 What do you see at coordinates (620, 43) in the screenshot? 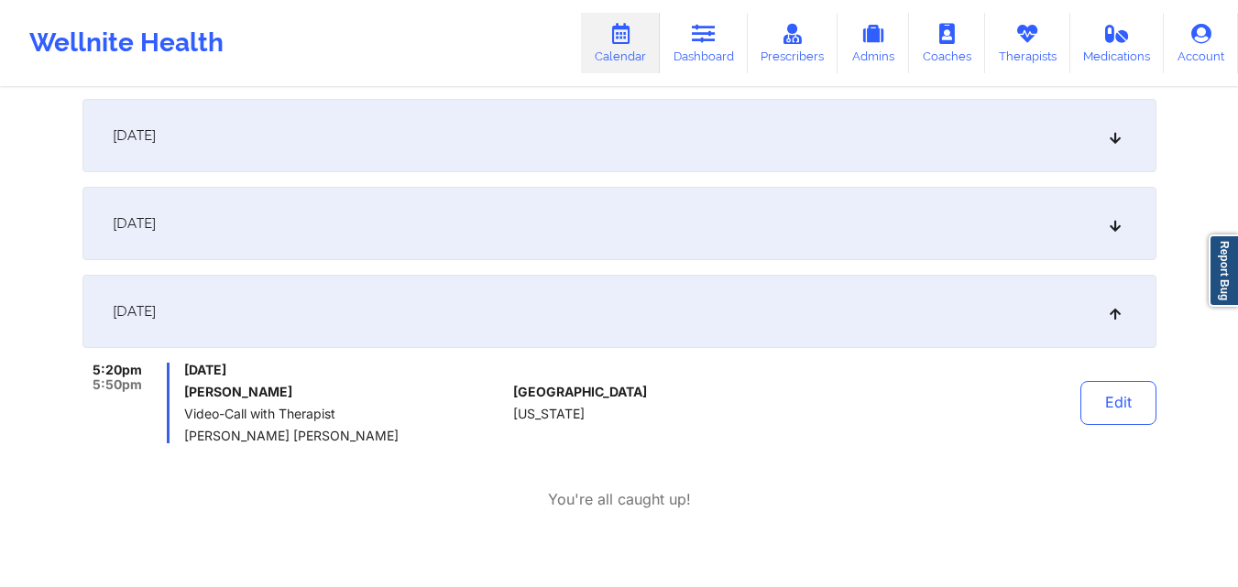
I see `a: Calendar` at bounding box center [620, 43].